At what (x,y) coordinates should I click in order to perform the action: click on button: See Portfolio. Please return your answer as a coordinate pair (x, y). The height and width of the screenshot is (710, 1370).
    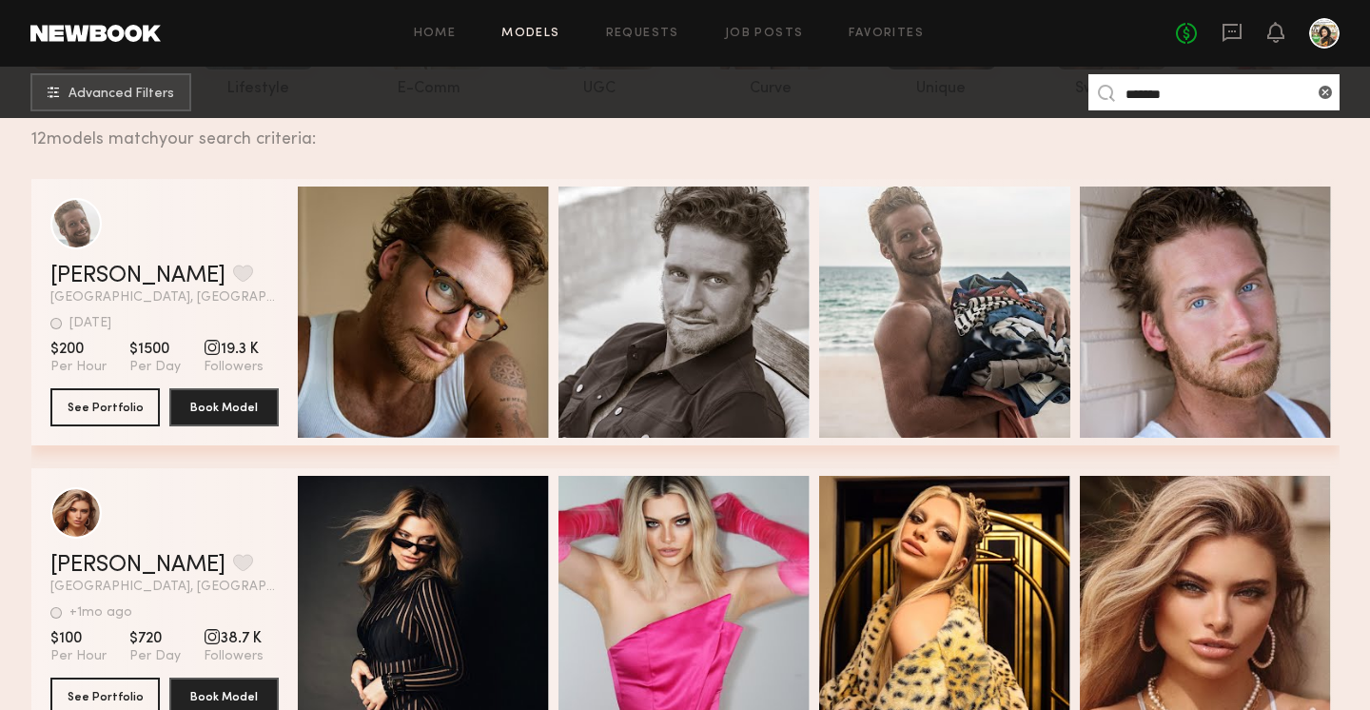
    Looking at the image, I should click on (105, 407).